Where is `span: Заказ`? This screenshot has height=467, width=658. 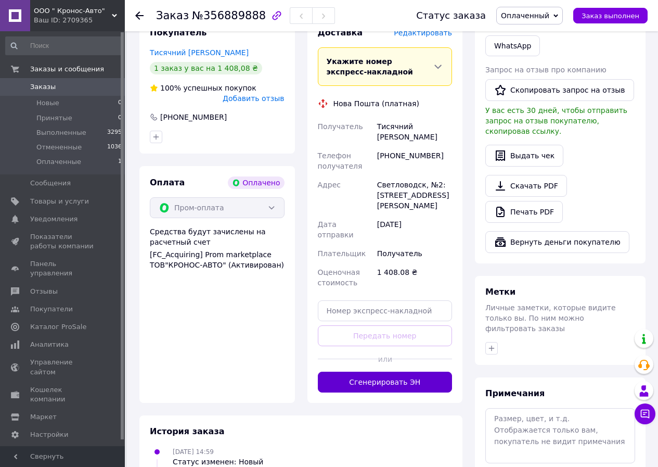
span: Заказ is located at coordinates (172, 16).